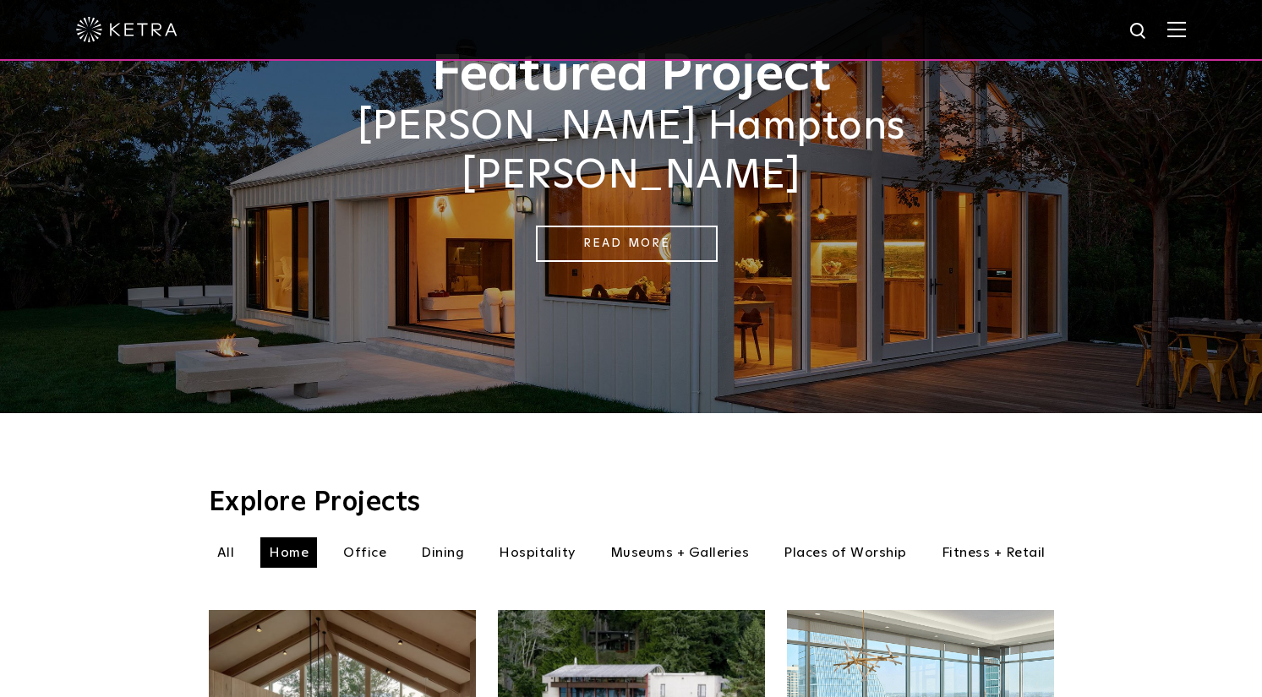  I want to click on img: ketra-logo-2019-white, so click(127, 30).